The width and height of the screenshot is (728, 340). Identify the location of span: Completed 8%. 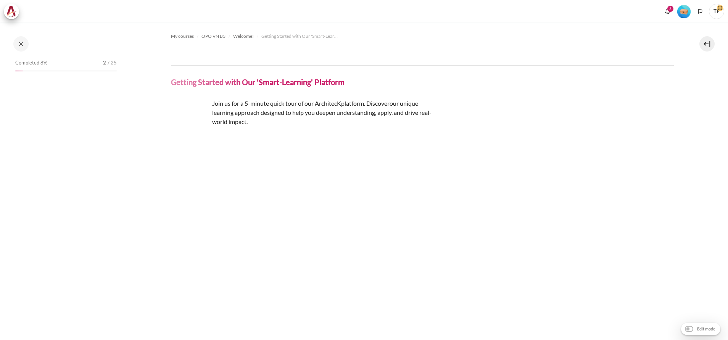
(31, 63).